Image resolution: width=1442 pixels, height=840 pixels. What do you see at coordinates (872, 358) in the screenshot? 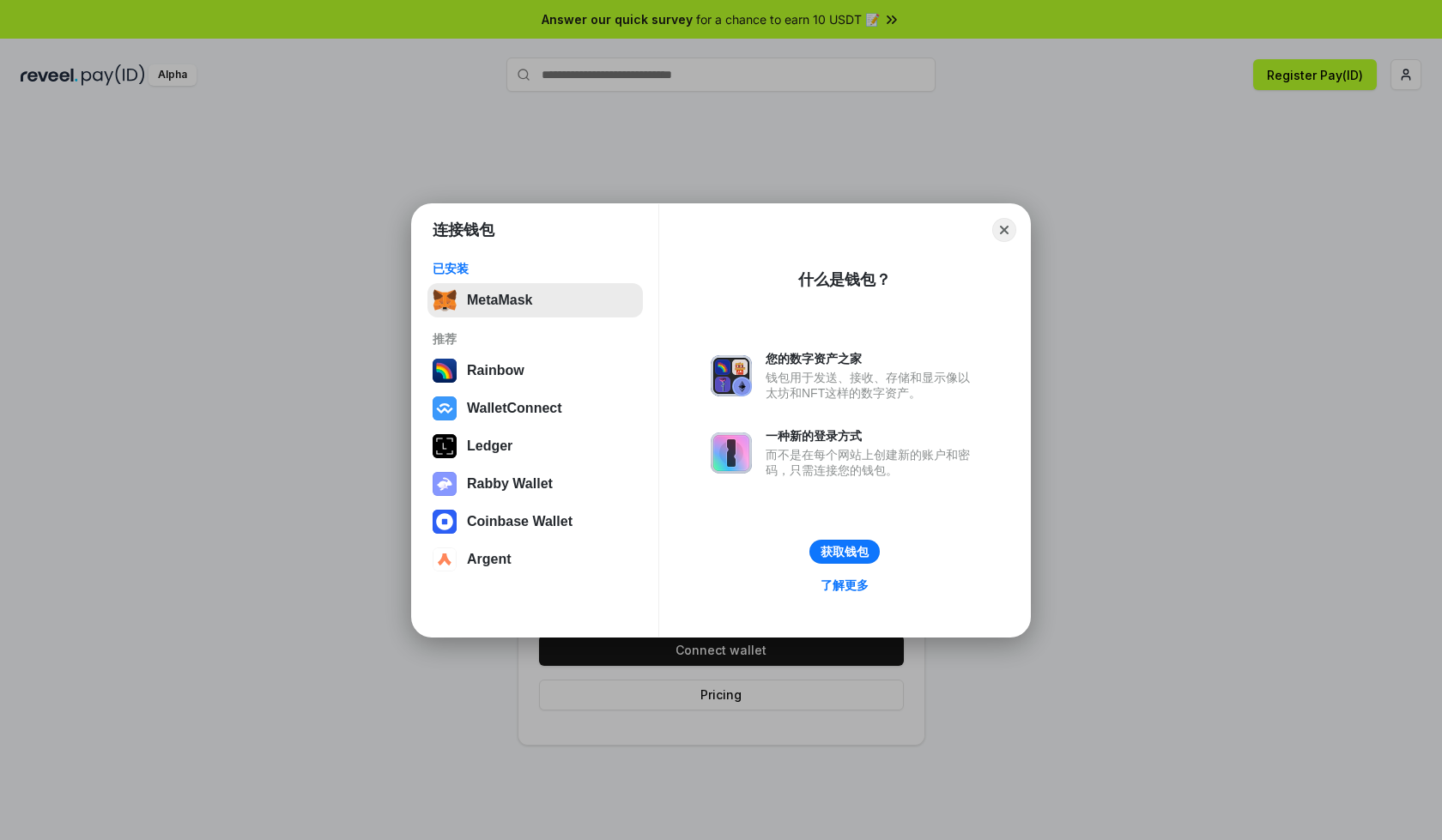
I see `div: 您的数字资产之家` at bounding box center [872, 358].